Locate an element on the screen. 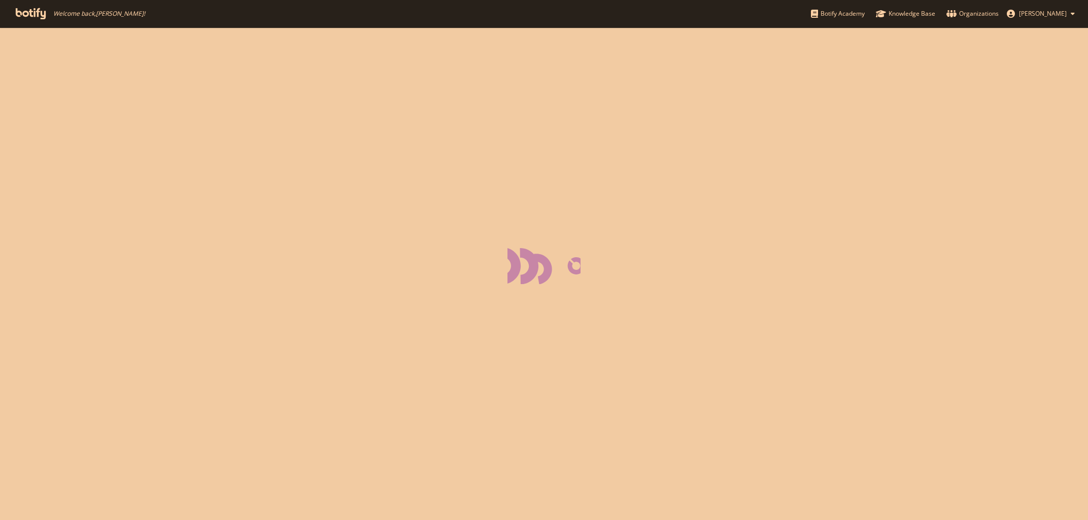 Image resolution: width=1088 pixels, height=520 pixels. div: animation is located at coordinates (544, 266).